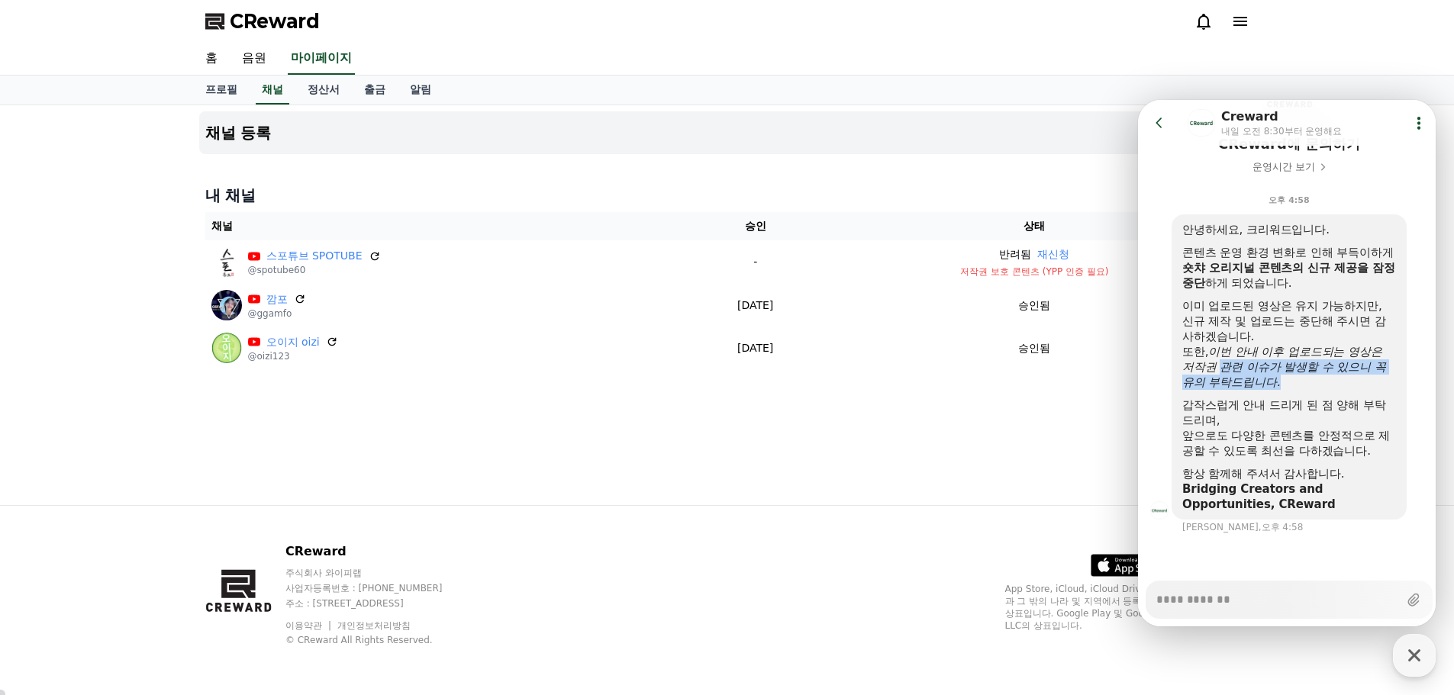  I want to click on b: 숏챠 오리지널 콘텐츠의 신규 제공을 잠정 중단, so click(150, 176).